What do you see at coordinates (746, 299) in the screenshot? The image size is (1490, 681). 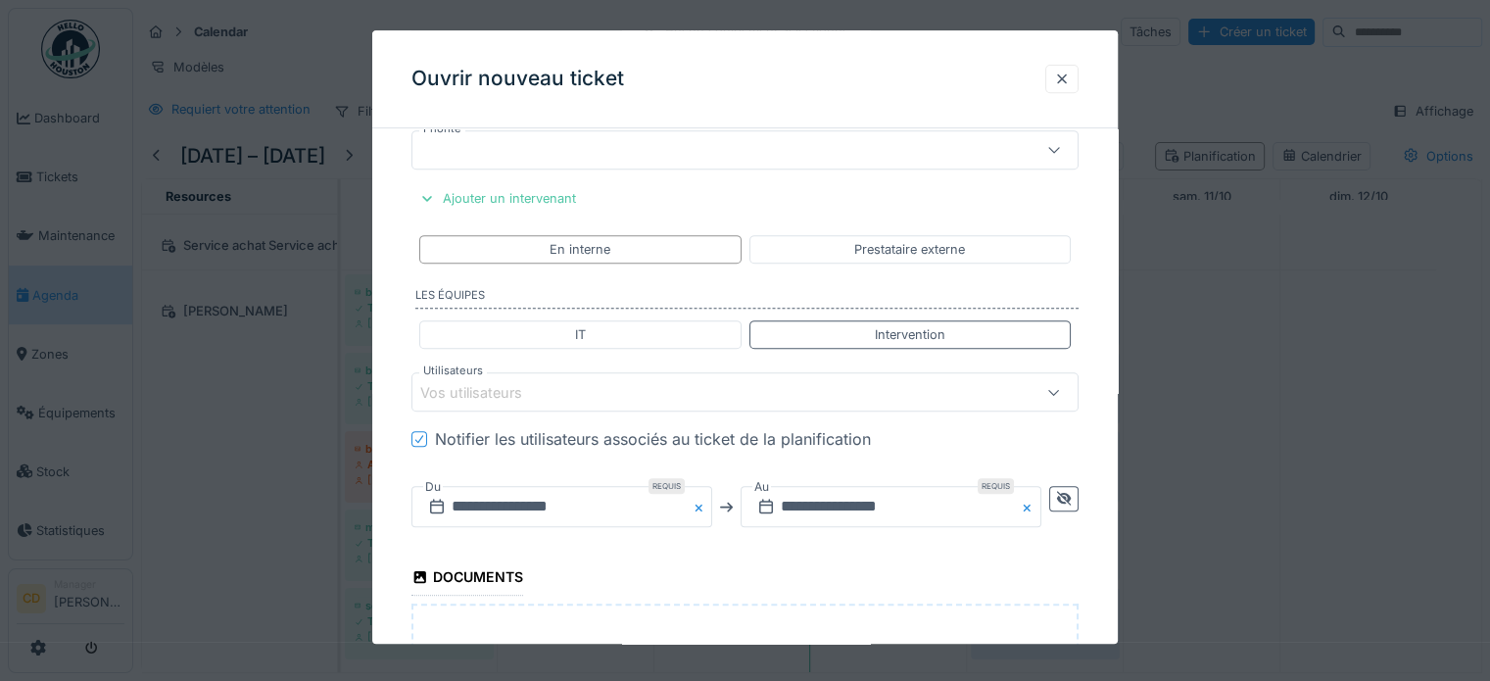 I see `label: Les équipes` at bounding box center [746, 299].